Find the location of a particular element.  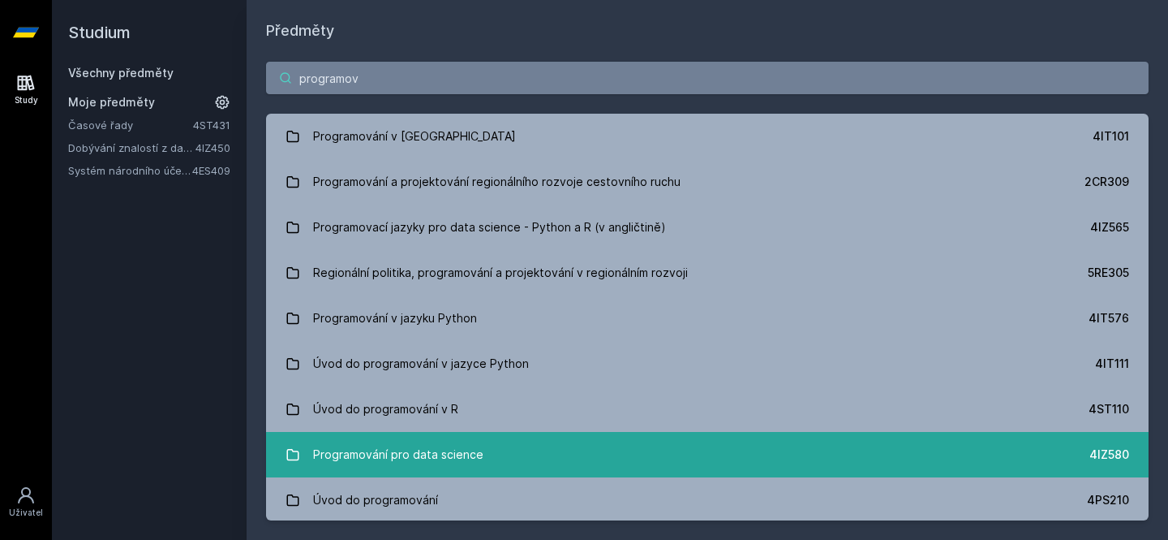

a: 4IZ450 is located at coordinates (213, 148).